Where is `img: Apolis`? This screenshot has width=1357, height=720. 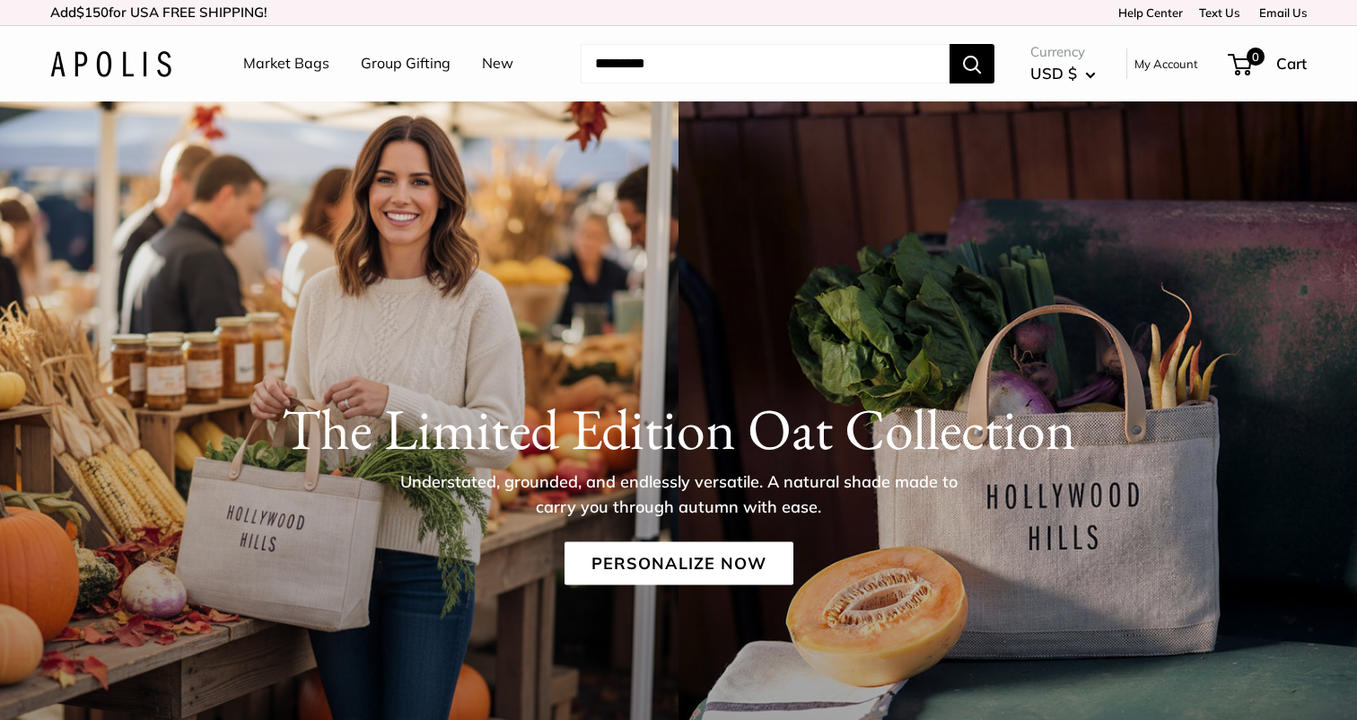 img: Apolis is located at coordinates (110, 64).